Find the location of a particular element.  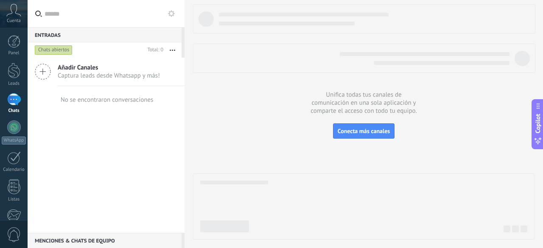

span: Copilot is located at coordinates (538, 123).